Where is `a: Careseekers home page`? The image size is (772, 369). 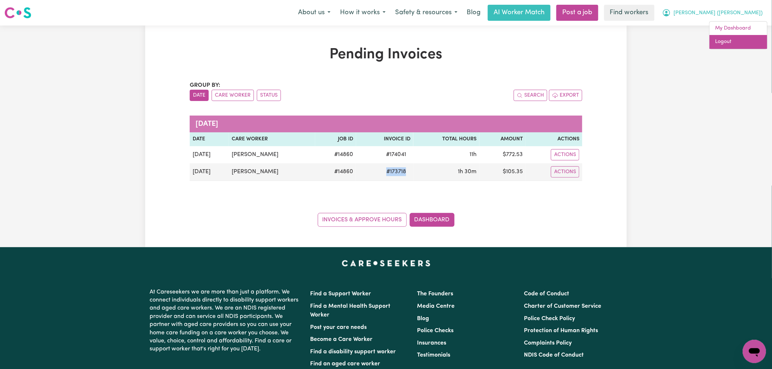 a: Careseekers home page is located at coordinates (386, 263).